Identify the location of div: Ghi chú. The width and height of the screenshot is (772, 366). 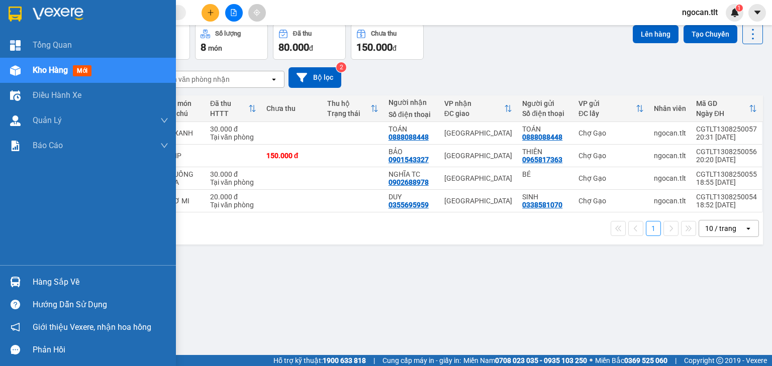
(182, 114).